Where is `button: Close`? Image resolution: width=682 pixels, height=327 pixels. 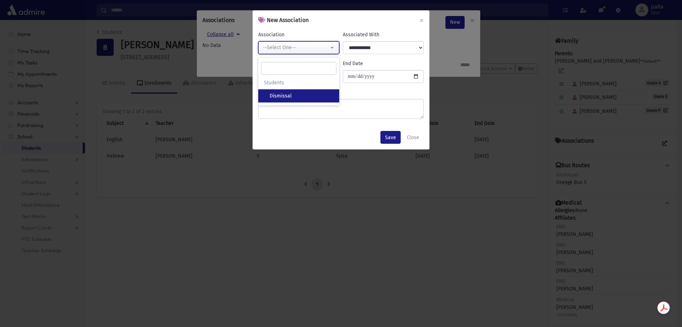
button: Close is located at coordinates (413, 137).